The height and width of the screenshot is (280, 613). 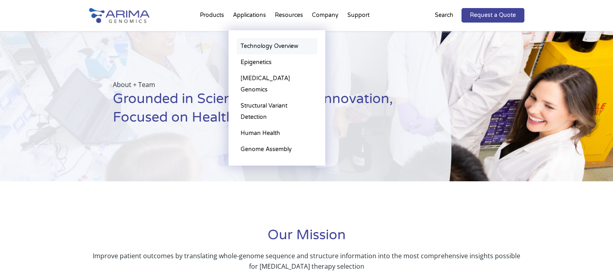 What do you see at coordinates (493, 15) in the screenshot?
I see `a: Request a Quote` at bounding box center [493, 15].